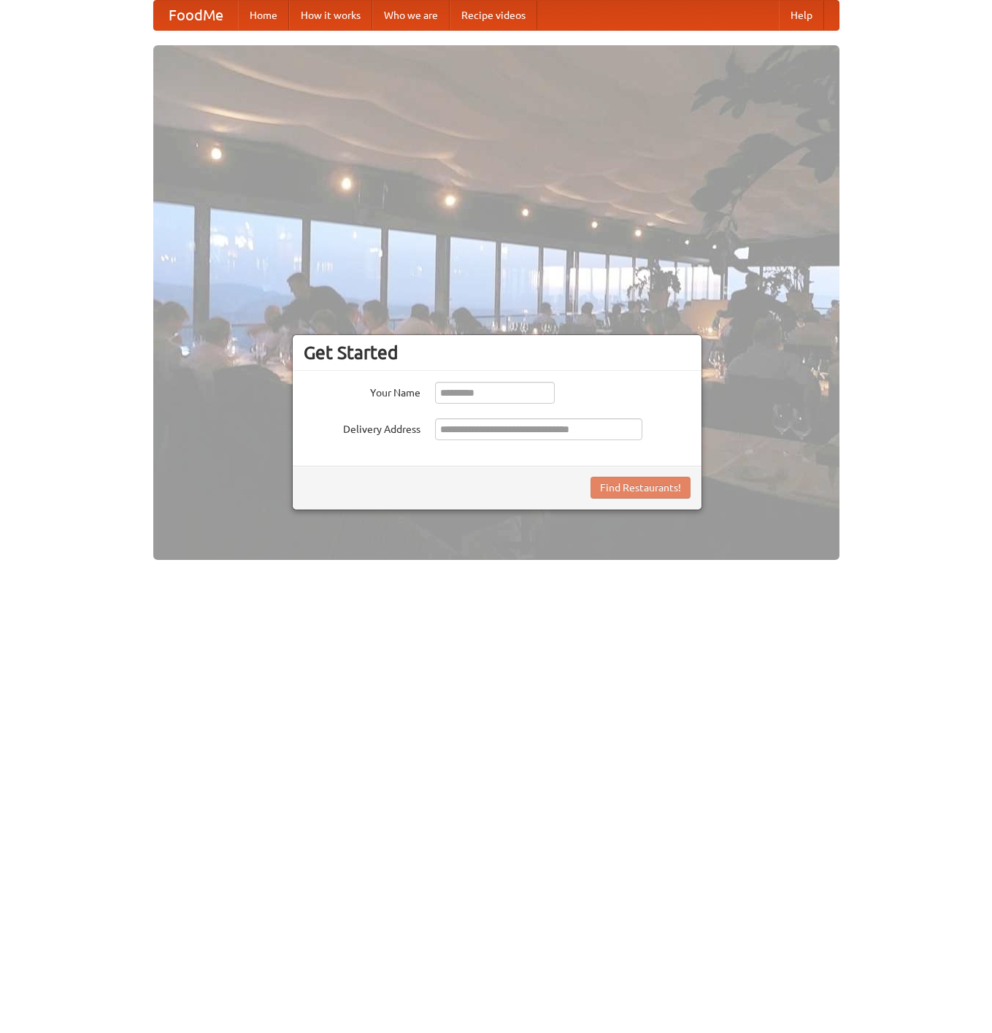  I want to click on a: Help, so click(802, 15).